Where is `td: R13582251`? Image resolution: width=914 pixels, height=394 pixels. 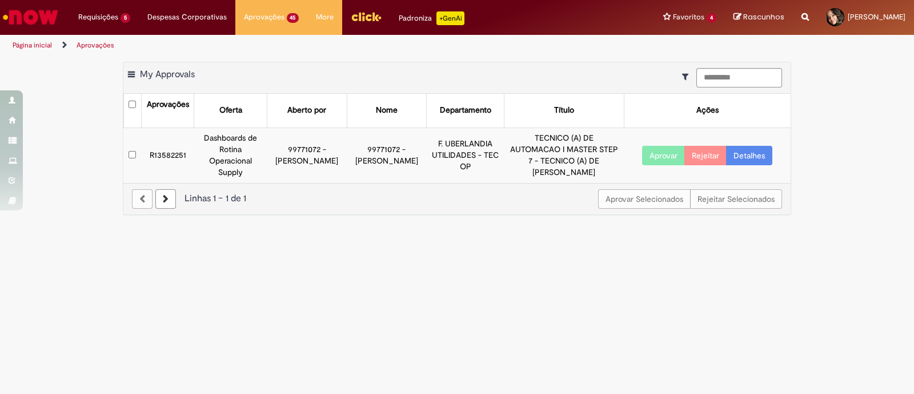 td: R13582251 is located at coordinates (167, 155).